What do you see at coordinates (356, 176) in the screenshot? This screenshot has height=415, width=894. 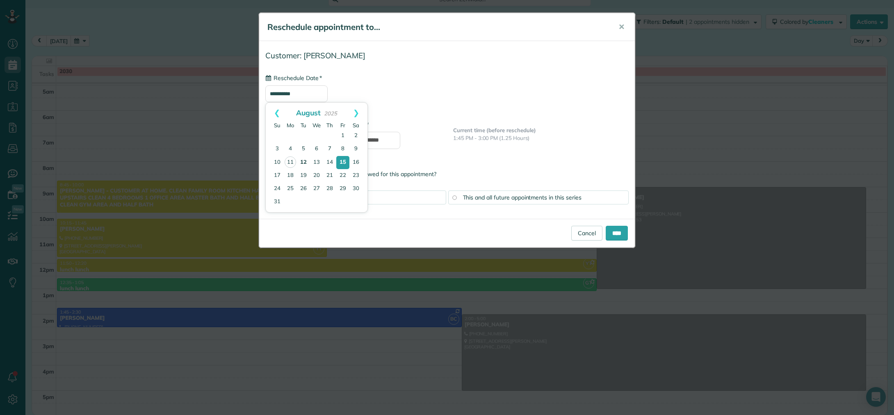 I see `a: 23` at bounding box center [356, 176].